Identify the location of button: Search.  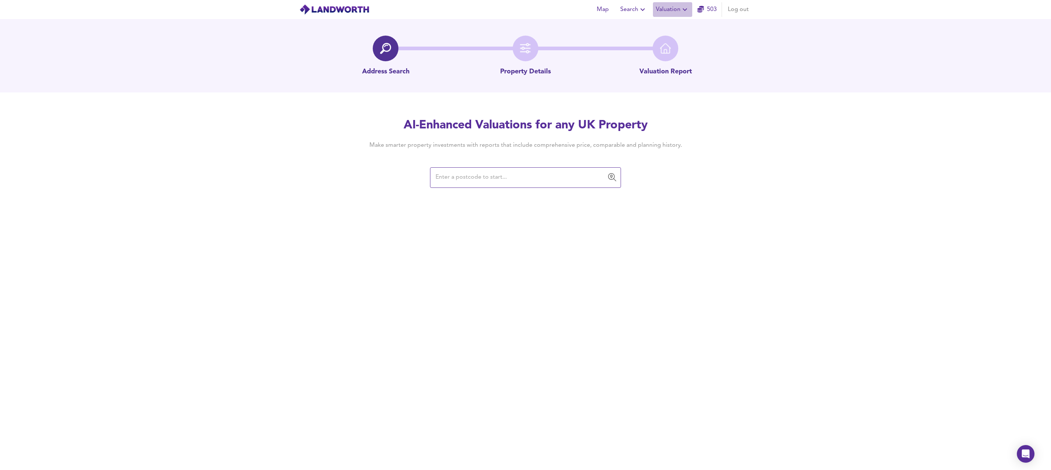
(633, 10).